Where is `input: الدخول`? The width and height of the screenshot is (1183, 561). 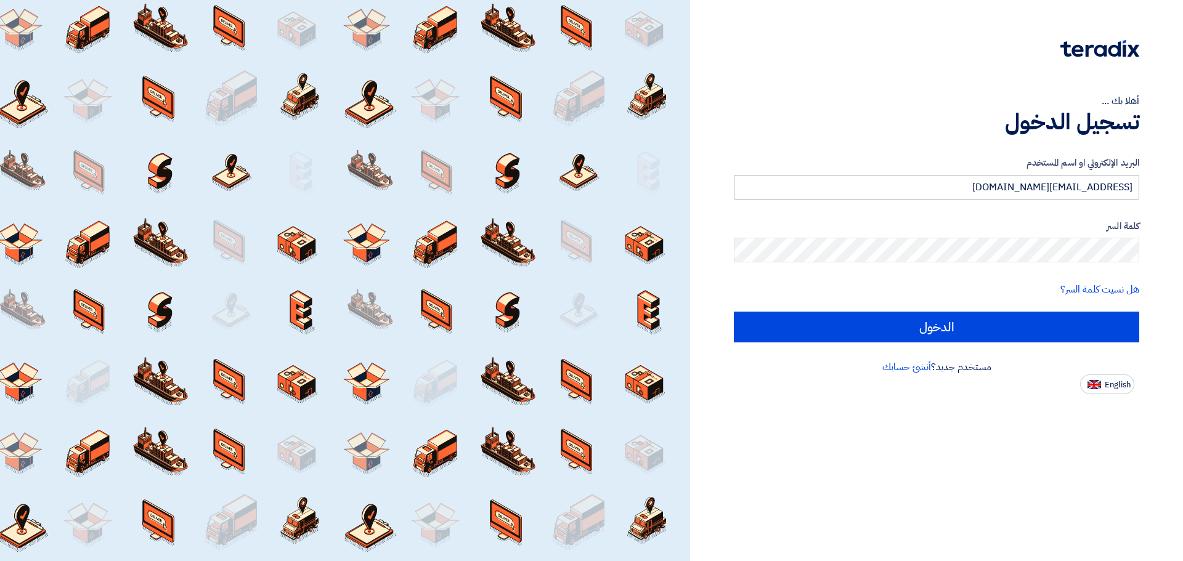 input: الدخول is located at coordinates (936, 327).